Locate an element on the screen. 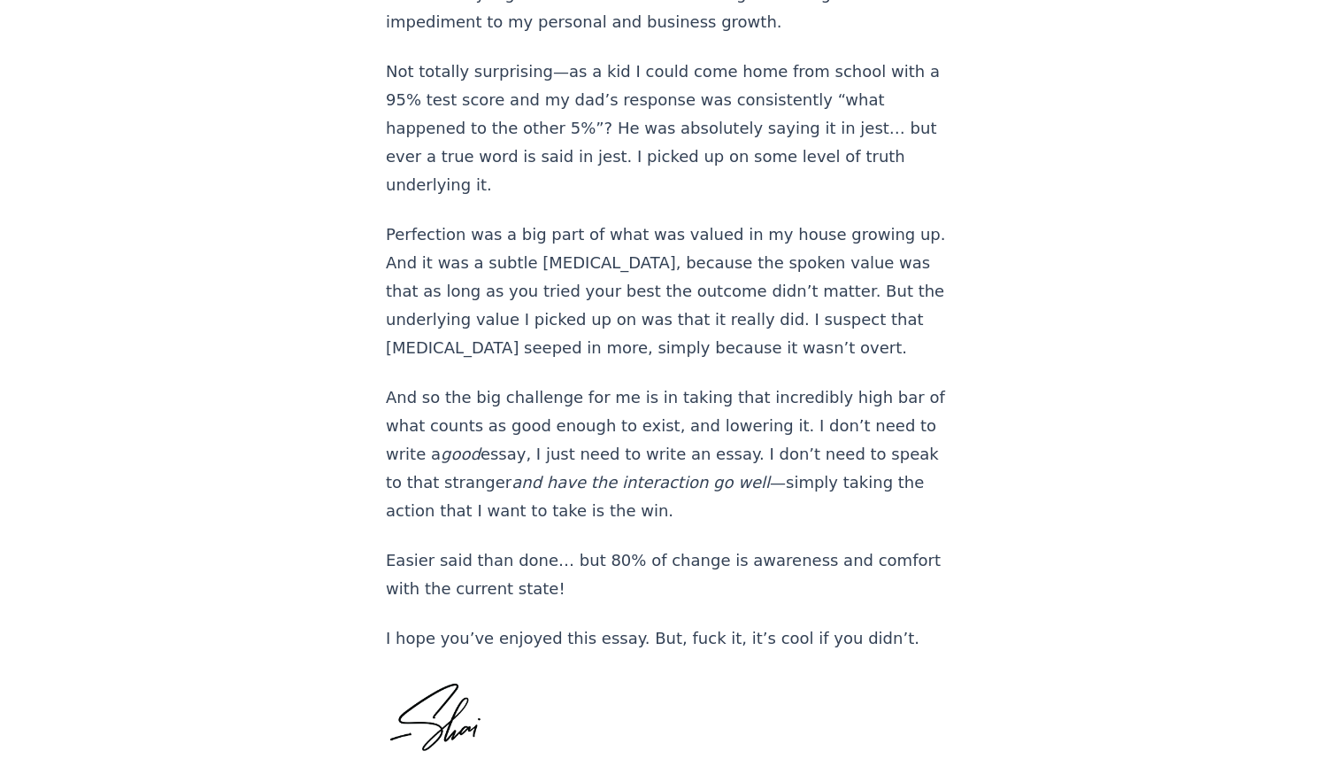 The width and height of the screenshot is (1338, 759). p: Not totally surprising—as a kid I could come home from school with a 95% test score and my dad’s ... is located at coordinates (669, 128).